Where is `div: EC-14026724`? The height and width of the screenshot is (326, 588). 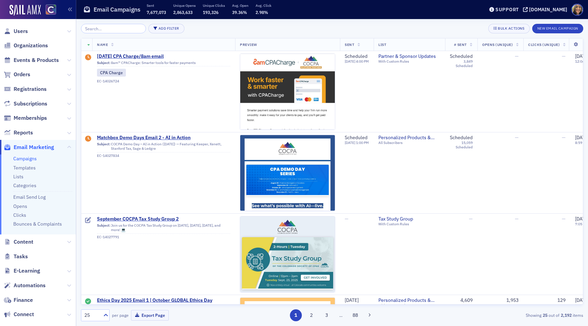
div: EC-14026724 is located at coordinates (164, 81).